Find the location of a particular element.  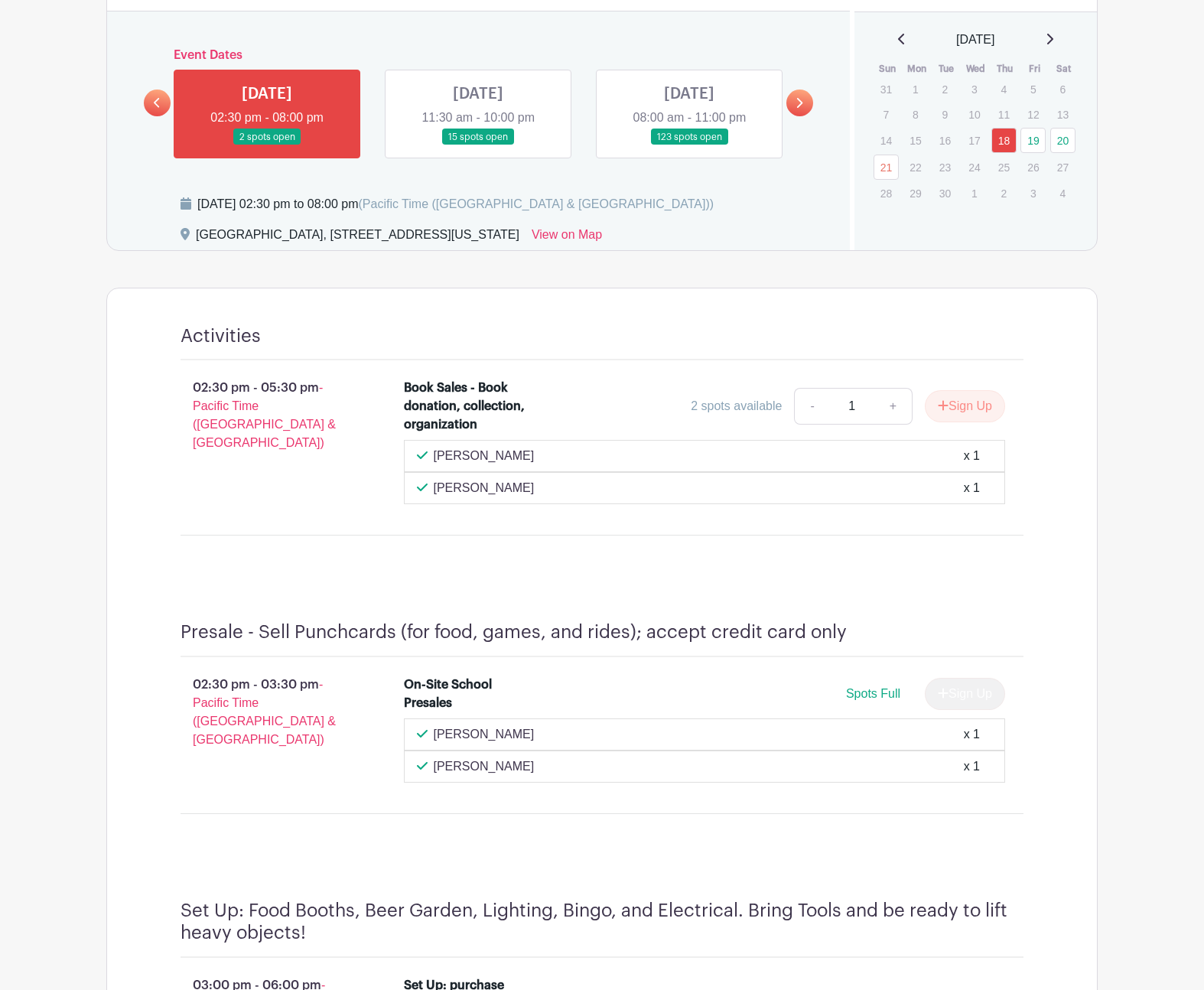

p: 31 is located at coordinates (886, 89).